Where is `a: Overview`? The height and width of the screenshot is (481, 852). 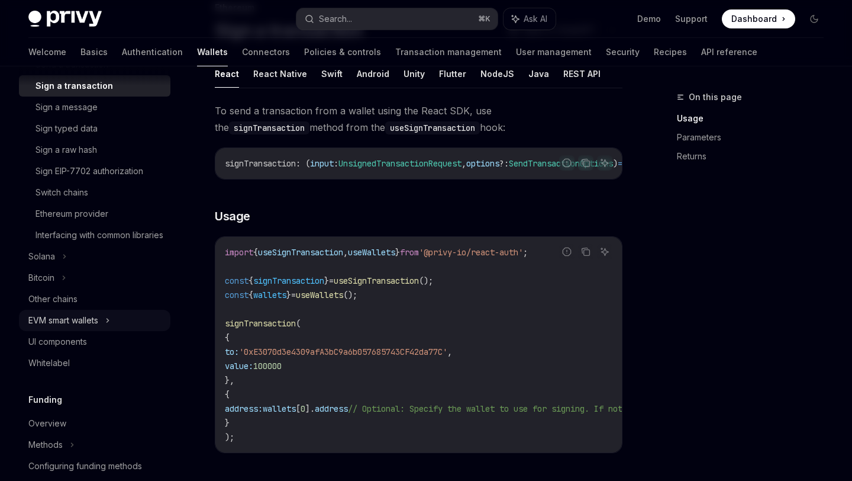
a: Overview is located at coordinates (95, 423).